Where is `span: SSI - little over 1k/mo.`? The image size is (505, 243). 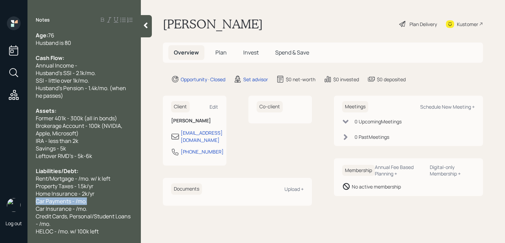 span: SSI - little over 1k/mo. is located at coordinates (62, 81).